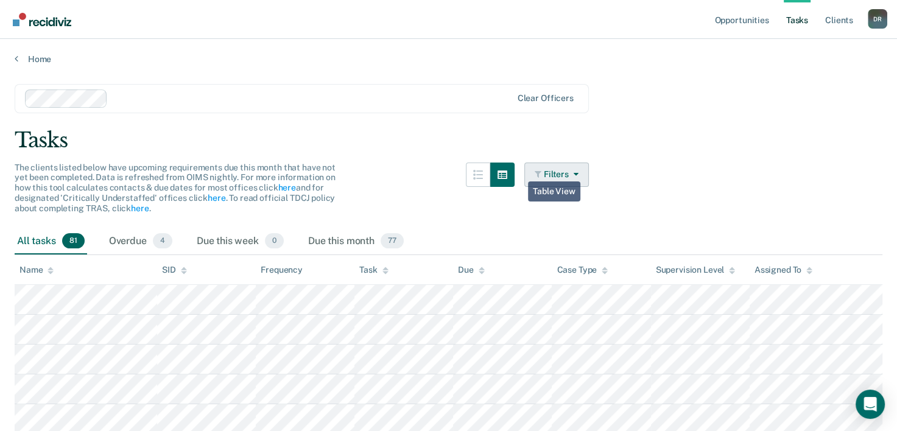 The height and width of the screenshot is (431, 897). What do you see at coordinates (51, 242) in the screenshot?
I see `div: All tasks81` at bounding box center [51, 242].